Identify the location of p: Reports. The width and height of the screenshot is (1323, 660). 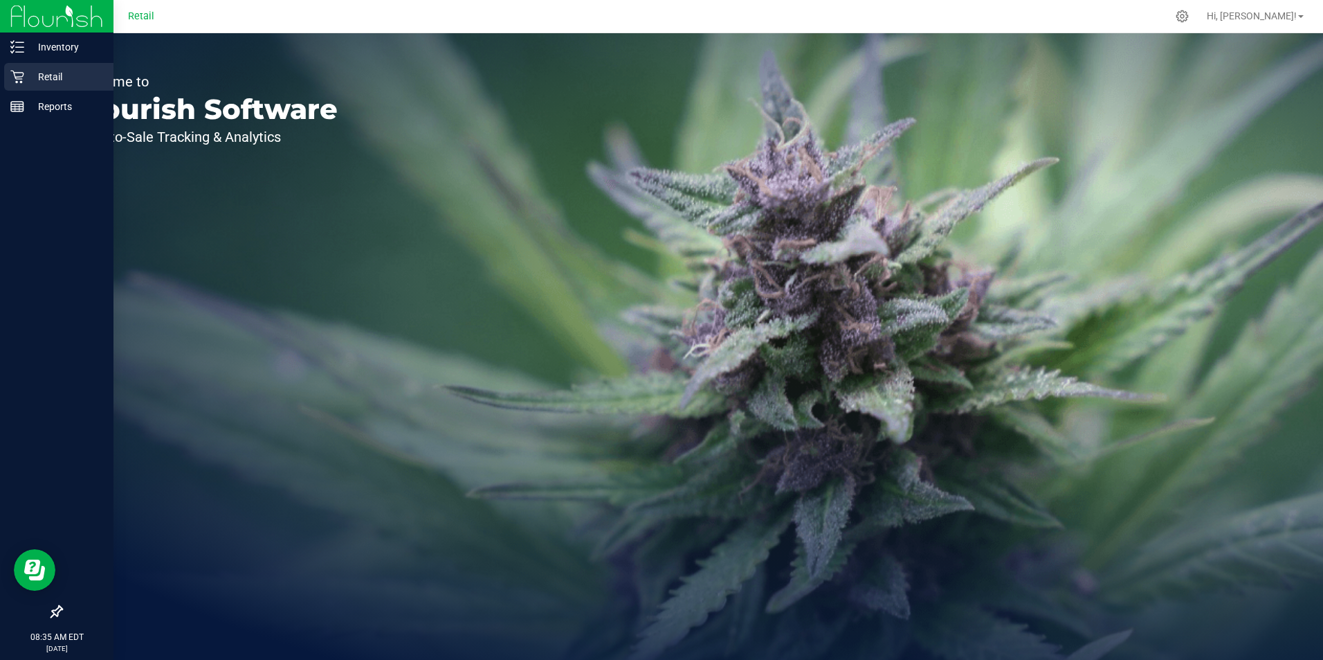
(66, 107).